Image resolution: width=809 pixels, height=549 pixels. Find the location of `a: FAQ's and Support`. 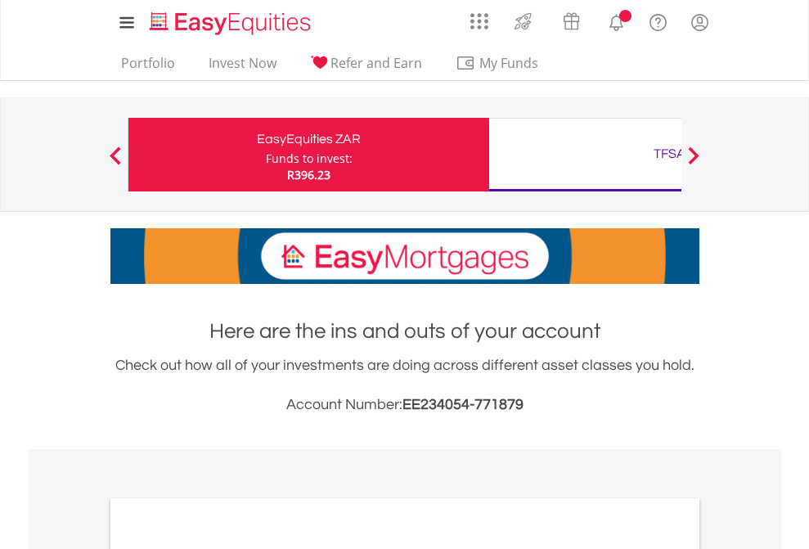

a: FAQ's and Support is located at coordinates (658, 20).